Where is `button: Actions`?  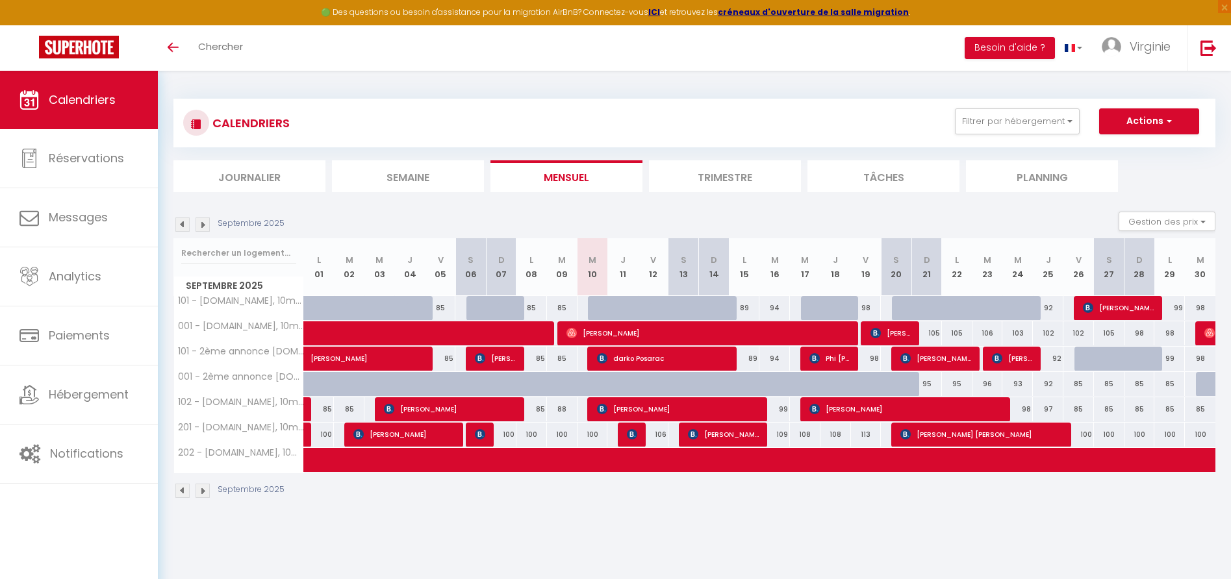
button: Actions is located at coordinates (1149, 121).